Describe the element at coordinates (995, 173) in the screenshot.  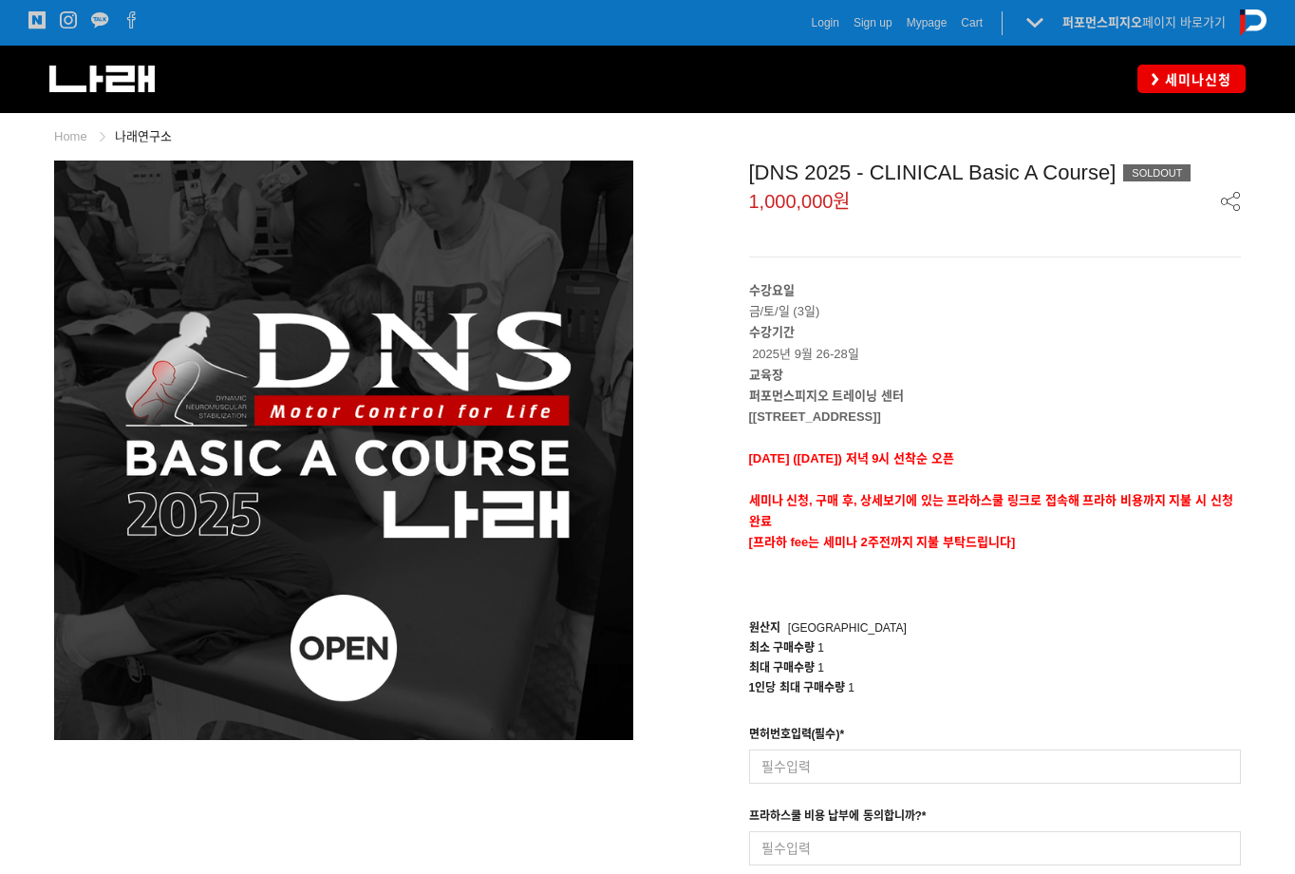
I see `div: [DNS 2025 - CLINICAL Basic A Course]` at that location.